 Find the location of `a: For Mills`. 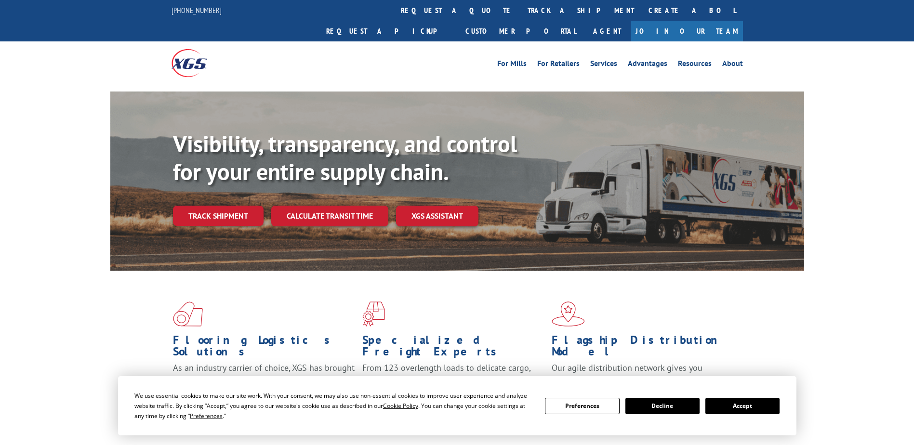

a: For Mills is located at coordinates (512, 65).